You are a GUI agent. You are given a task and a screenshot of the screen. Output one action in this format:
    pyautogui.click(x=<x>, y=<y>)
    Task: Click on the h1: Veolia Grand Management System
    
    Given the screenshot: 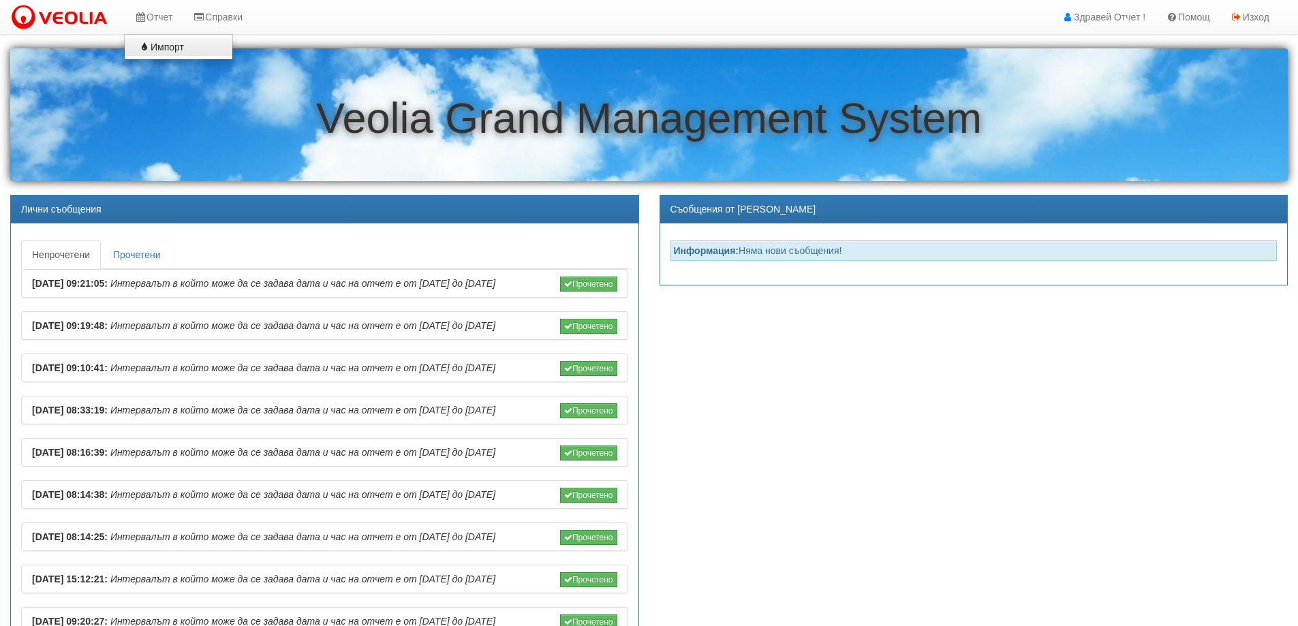 What is the action you would take?
    pyautogui.click(x=649, y=118)
    